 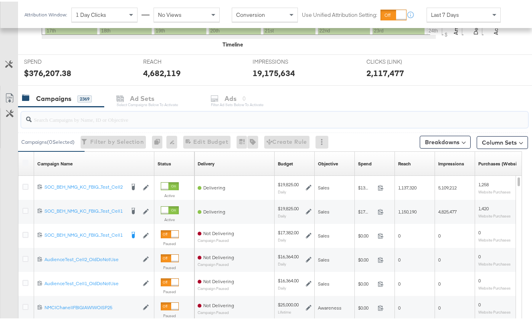 What do you see at coordinates (328, 162) in the screenshot?
I see `a: Your campaign's objective.` at bounding box center [328, 162].